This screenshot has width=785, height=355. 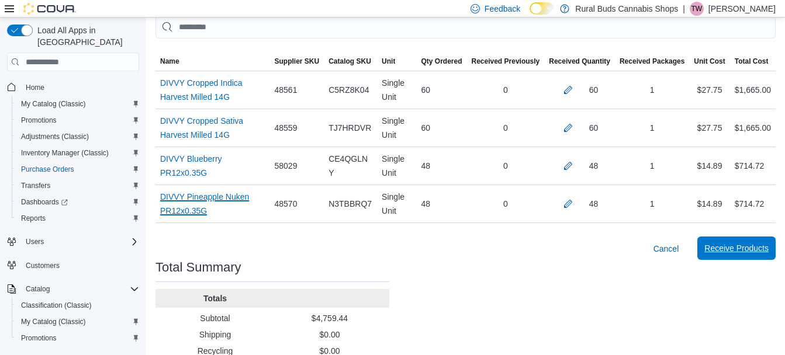 I want to click on p: Subtotal, so click(x=215, y=318).